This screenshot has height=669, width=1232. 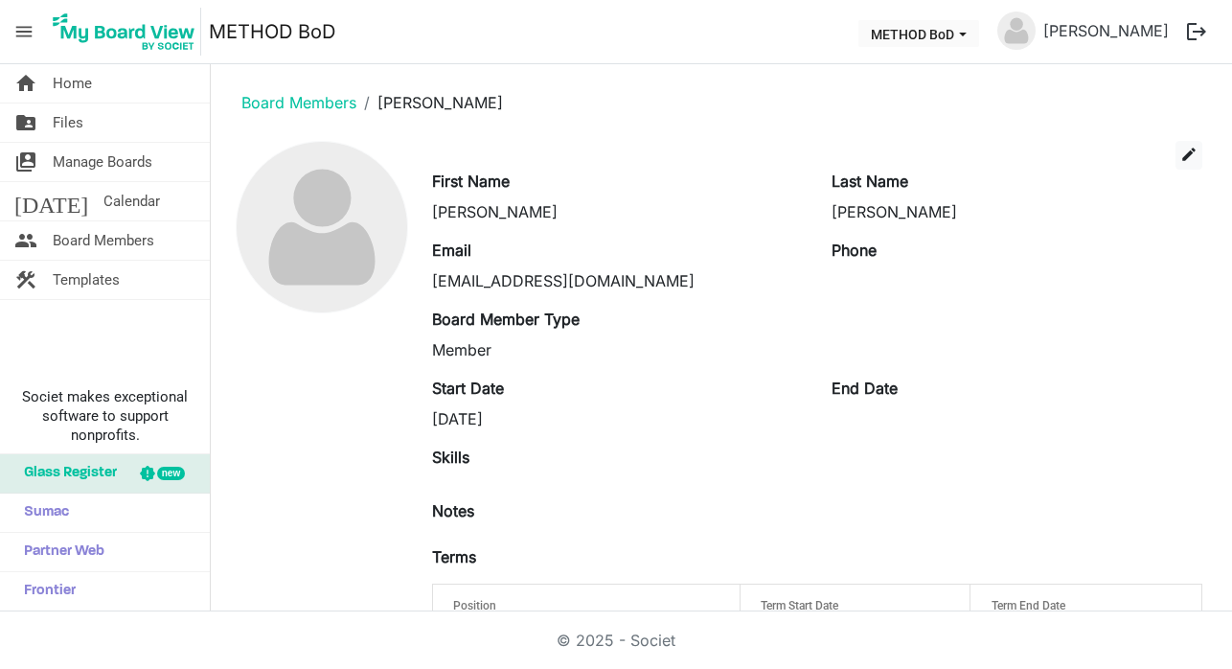 I want to click on a: © 2025 - Societ, so click(x=616, y=640).